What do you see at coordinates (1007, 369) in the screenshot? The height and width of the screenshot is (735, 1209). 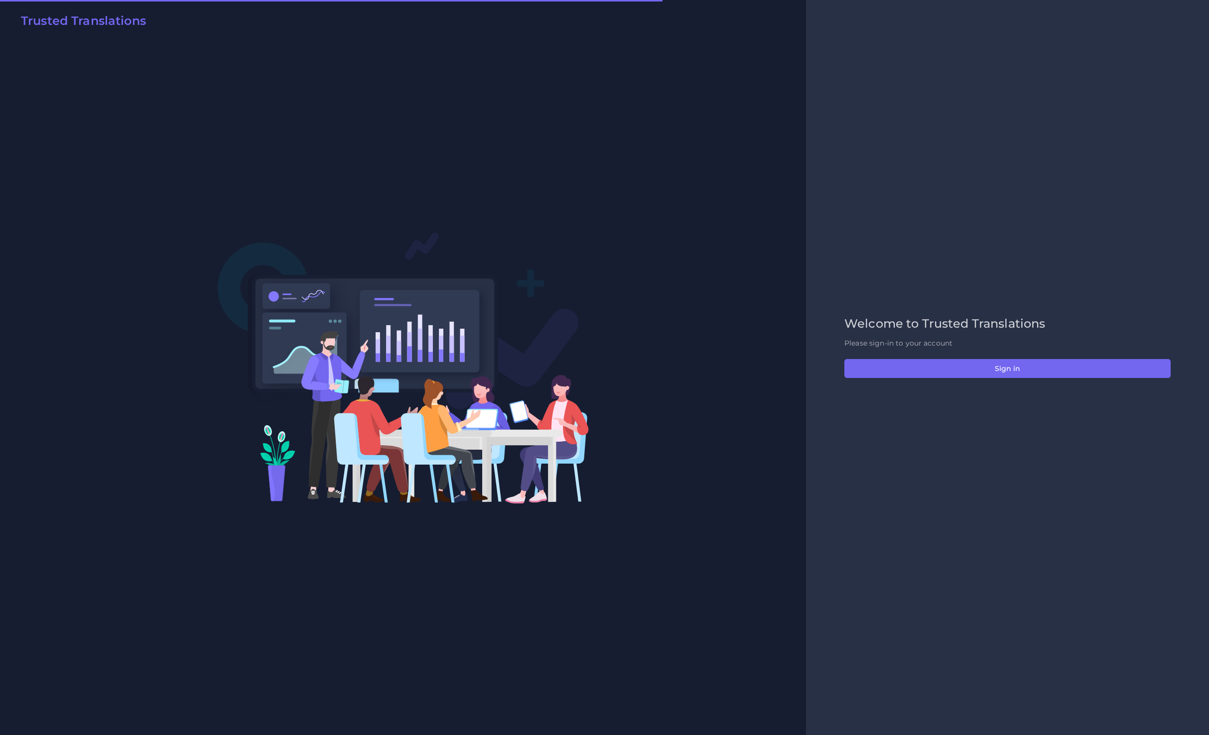 I see `a: Sign in` at bounding box center [1007, 369].